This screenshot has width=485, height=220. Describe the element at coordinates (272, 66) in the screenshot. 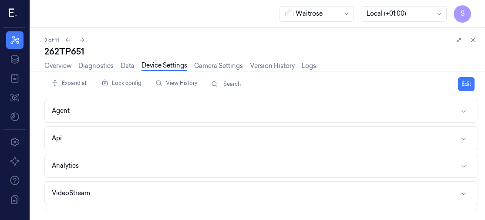

I see `a: Version History` at that location.